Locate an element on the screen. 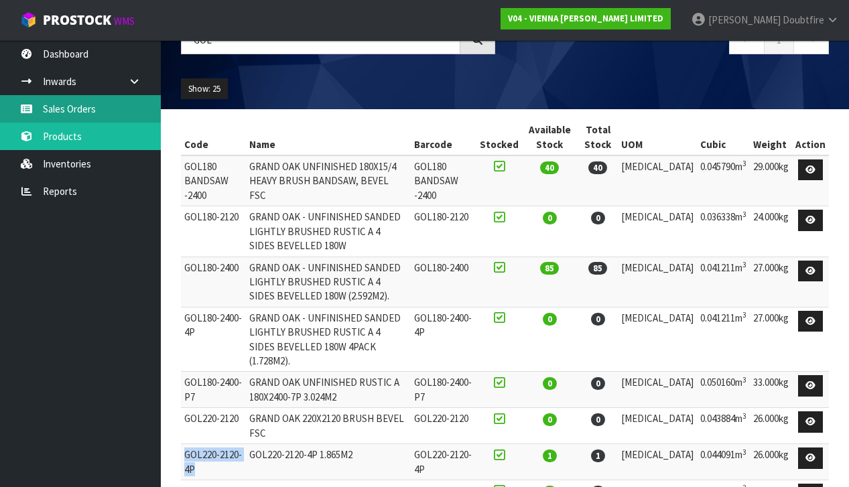  td: GOL220-2120-4P 1.865M2 is located at coordinates (328, 463).